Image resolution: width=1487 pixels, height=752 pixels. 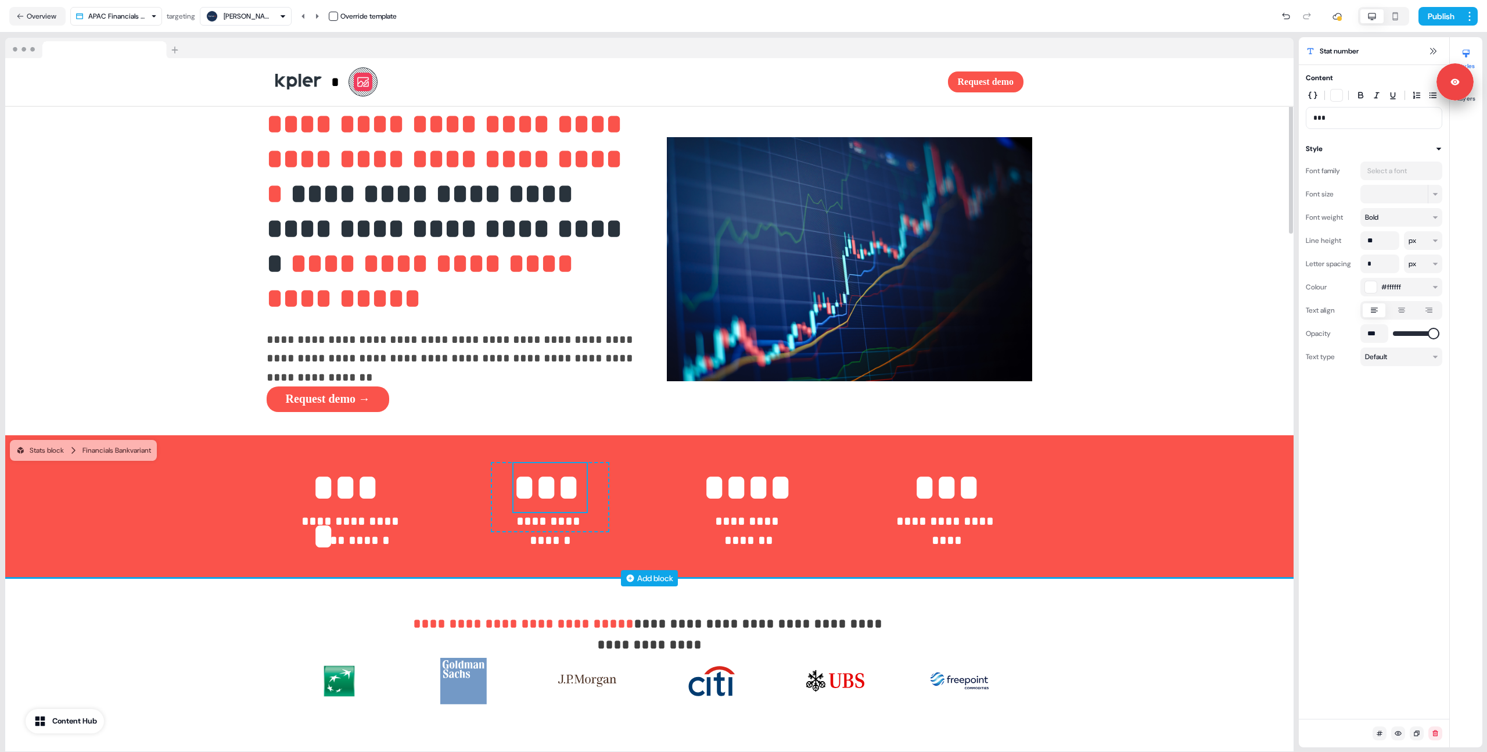 What do you see at coordinates (1331, 240) in the screenshot?
I see `div: Line height` at bounding box center [1331, 240].